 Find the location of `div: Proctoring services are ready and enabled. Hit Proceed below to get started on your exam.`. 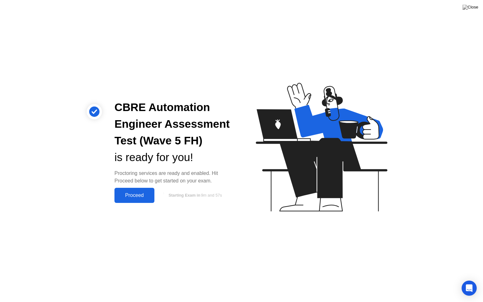

div: Proctoring services are ready and enabled. Hit Proceed below to get started on your exam. is located at coordinates (173, 177).